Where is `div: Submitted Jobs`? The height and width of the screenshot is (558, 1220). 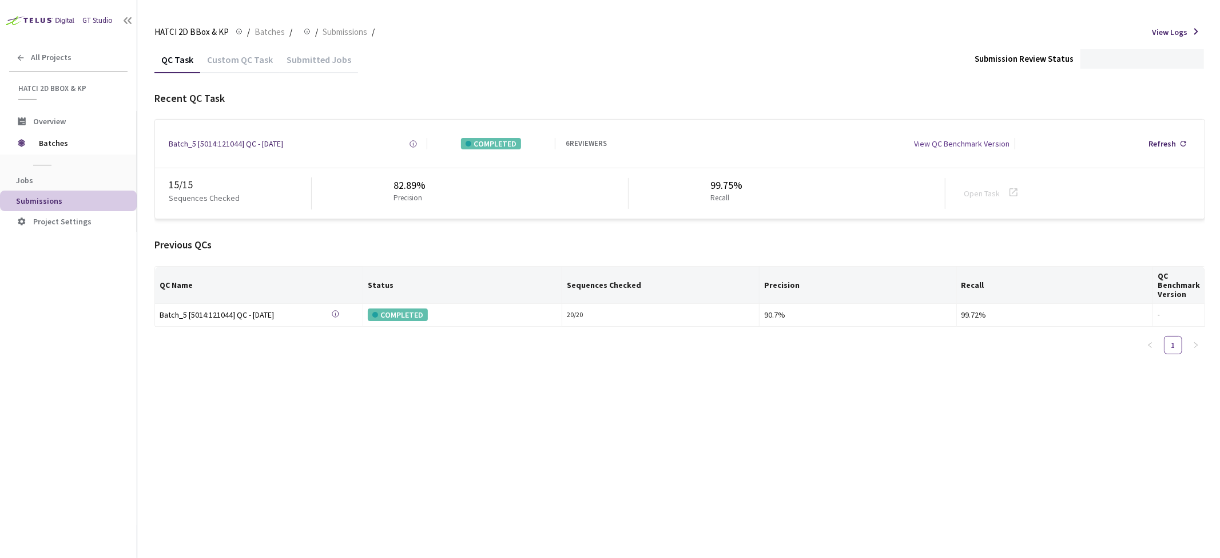
div: Submitted Jobs is located at coordinates (319, 64).